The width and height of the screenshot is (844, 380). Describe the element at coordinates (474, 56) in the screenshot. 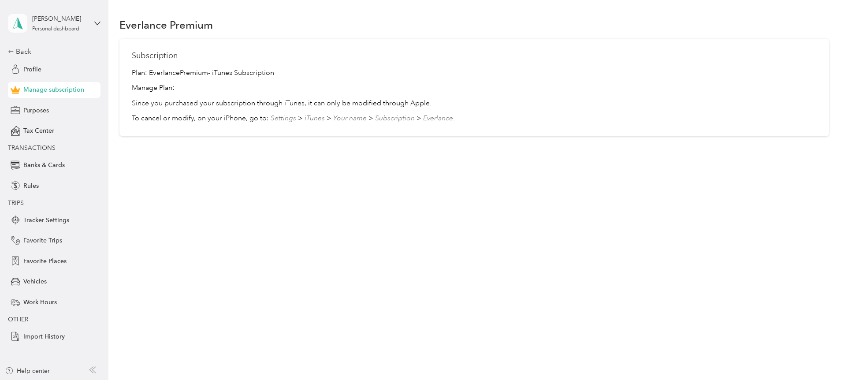

I see `h1: Subscription` at that location.